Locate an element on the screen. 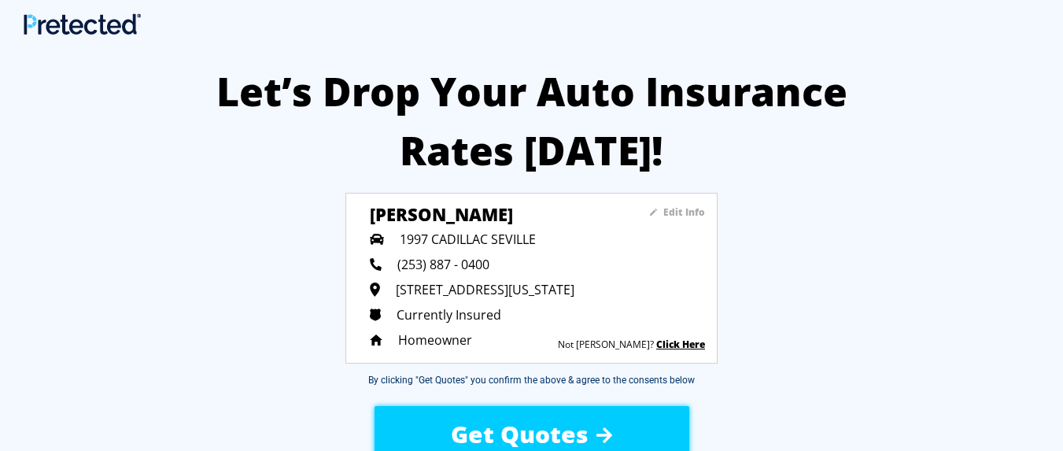  span: Homeowner is located at coordinates (435, 340).